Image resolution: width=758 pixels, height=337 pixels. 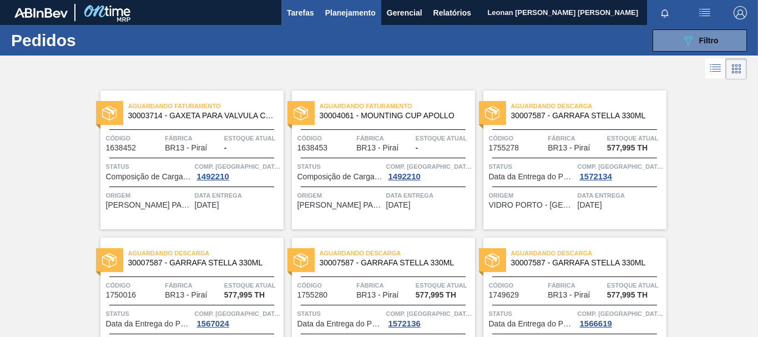 I want to click on div: 1566619, so click(x=596, y=323).